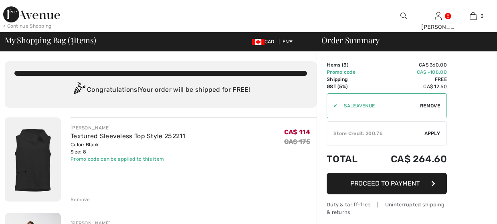  What do you see at coordinates (265, 42) in the screenshot?
I see `span: CAD` at bounding box center [265, 42].